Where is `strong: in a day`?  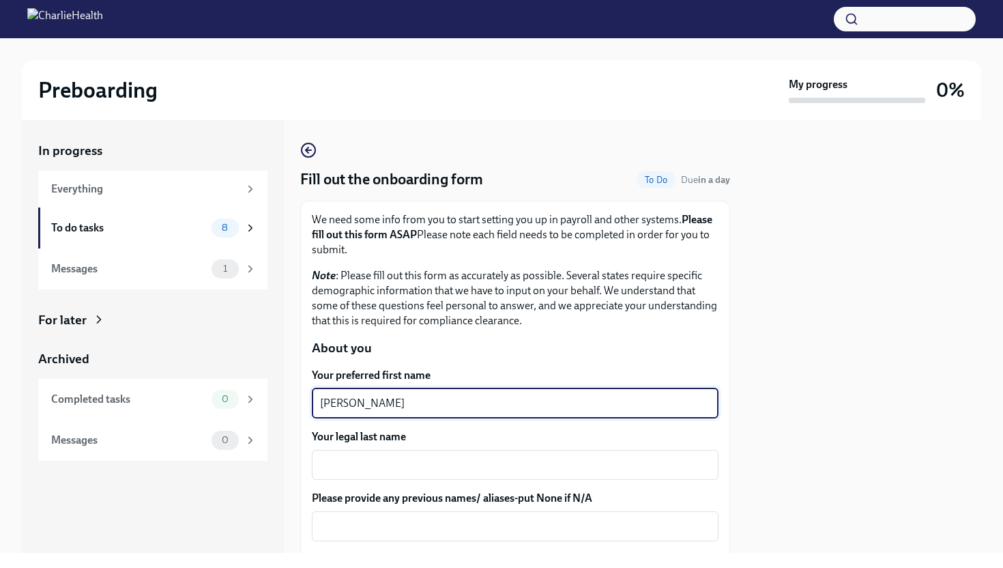
strong: in a day is located at coordinates (714, 179).